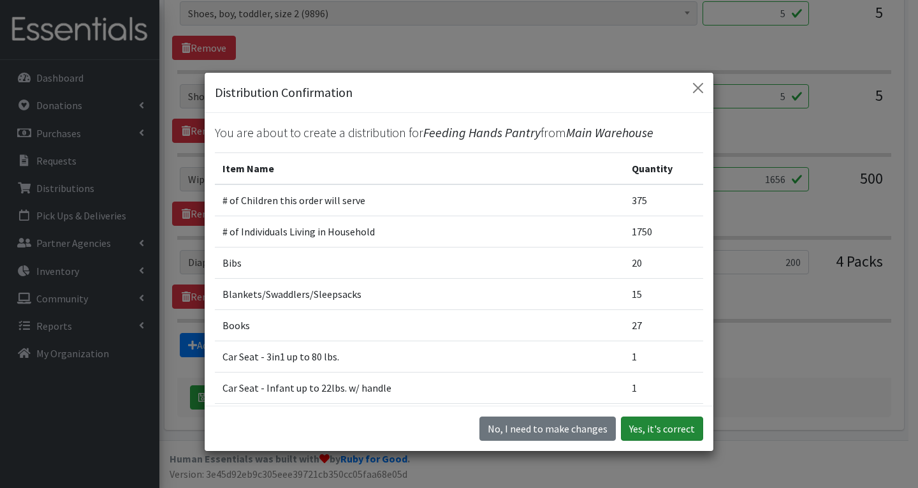  I want to click on td: # of Individuals Living in Household, so click(419, 231).